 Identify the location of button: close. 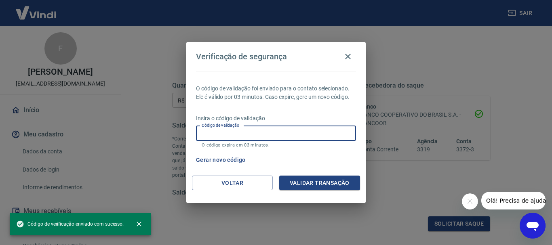
(139, 224).